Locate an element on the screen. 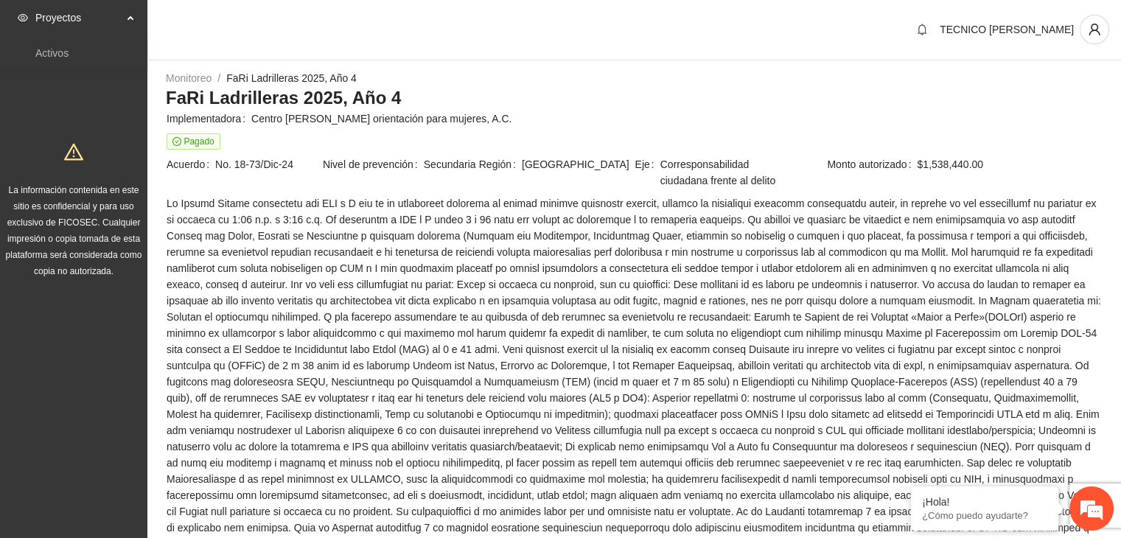 Image resolution: width=1121 pixels, height=538 pixels. a: Monitoreo is located at coordinates (189, 78).